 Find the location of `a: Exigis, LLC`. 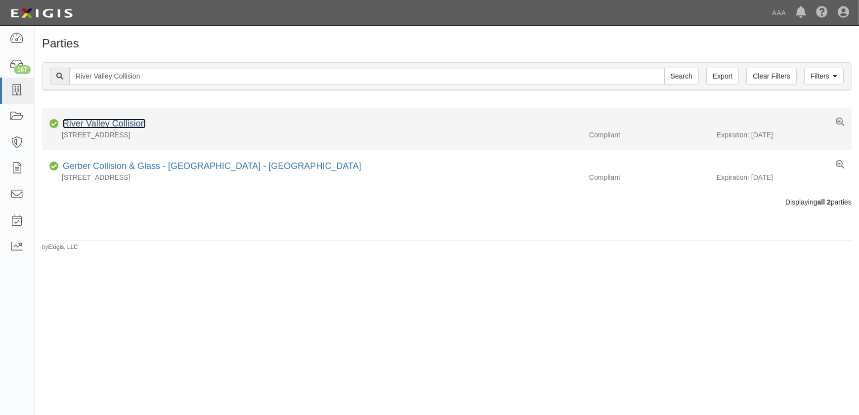

a: Exigis, LLC is located at coordinates (63, 247).